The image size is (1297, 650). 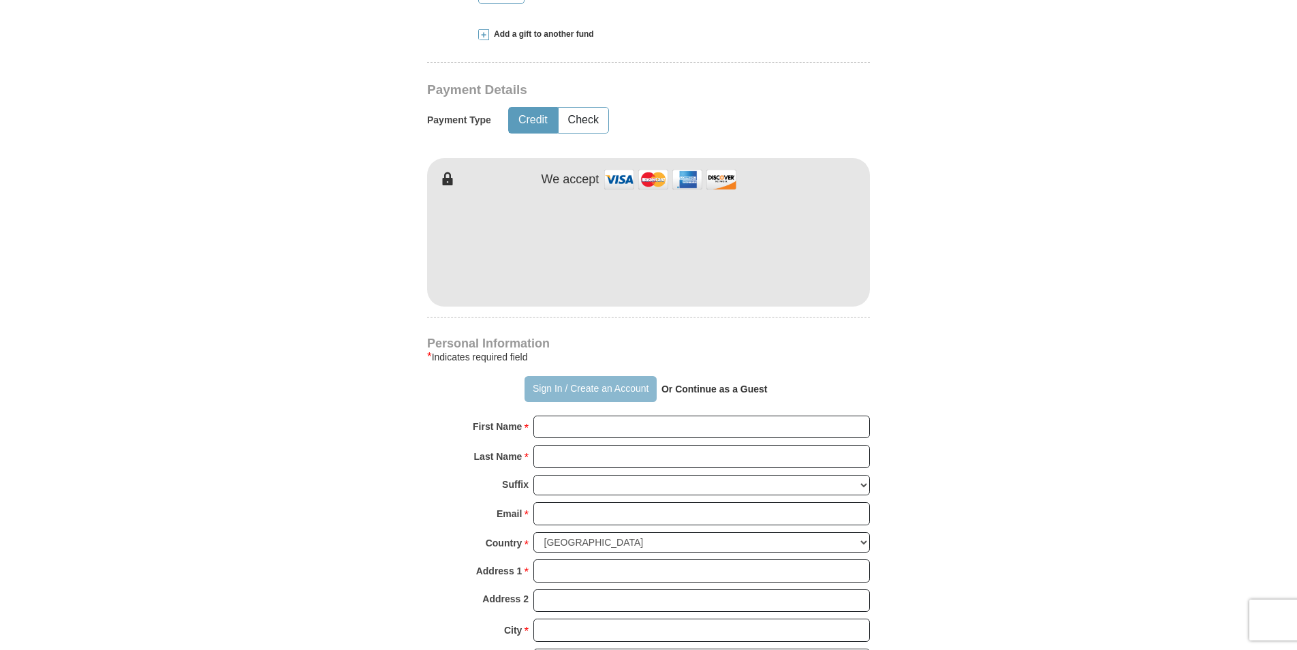 I want to click on div: Indicates required field, so click(x=649, y=357).